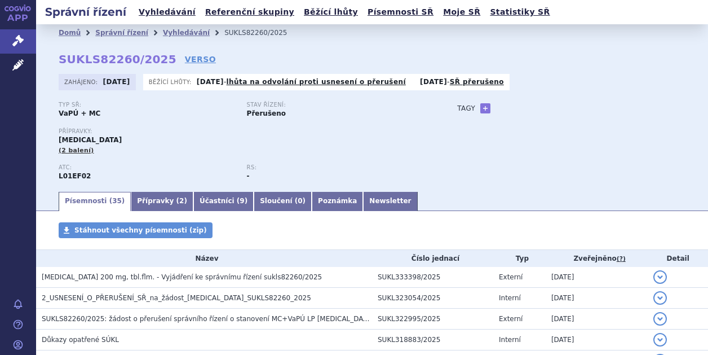  I want to click on th: Zveřejněno, so click(597, 258).